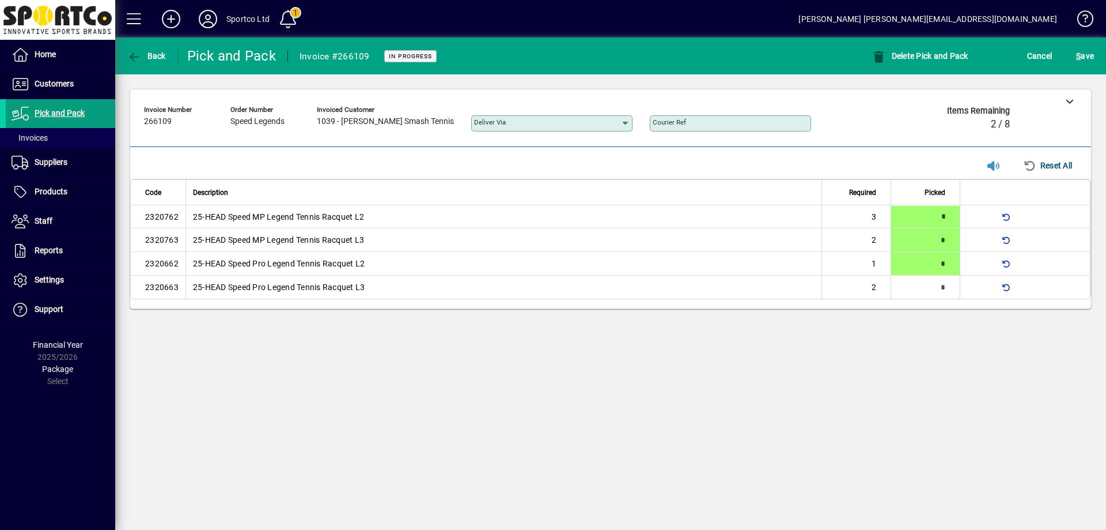 The height and width of the screenshot is (530, 1106). I want to click on span: Customers, so click(54, 84).